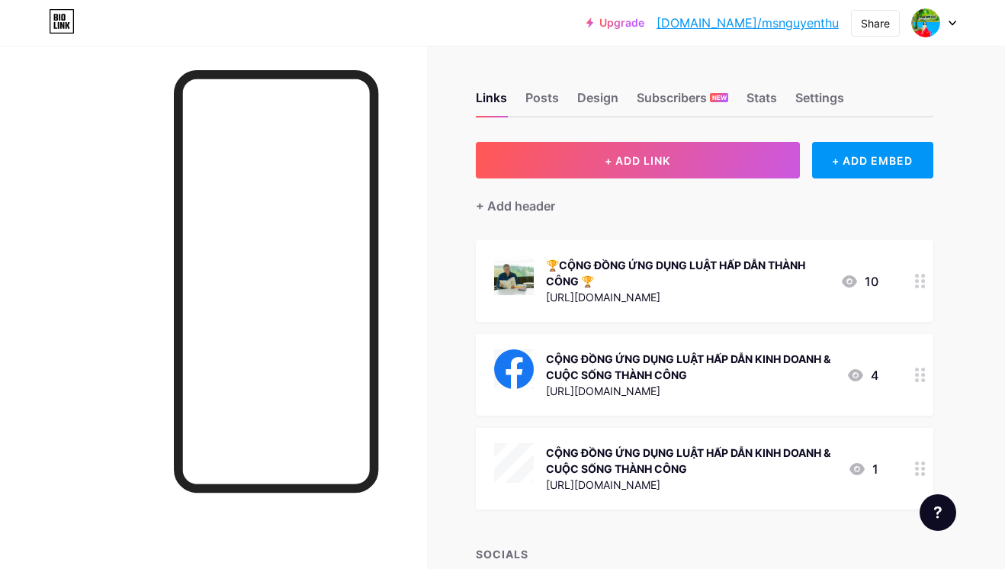 This screenshot has height=569, width=1005. Describe the element at coordinates (683, 102) in the screenshot. I see `div: Subscribers` at that location.